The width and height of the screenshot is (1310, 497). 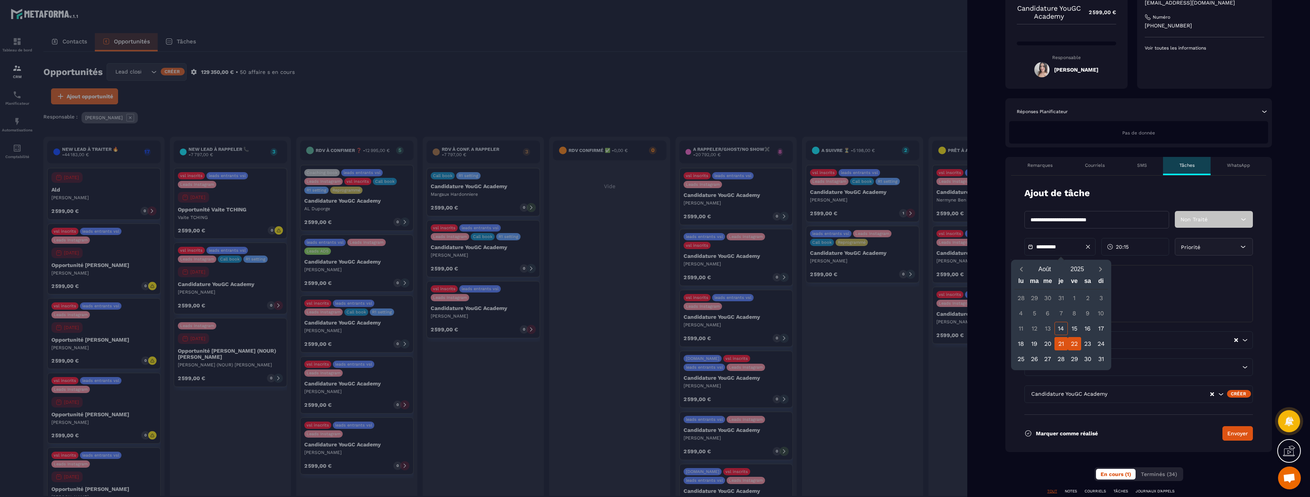 What do you see at coordinates (1237, 433) in the screenshot?
I see `button: Envoyer` at bounding box center [1237, 433].